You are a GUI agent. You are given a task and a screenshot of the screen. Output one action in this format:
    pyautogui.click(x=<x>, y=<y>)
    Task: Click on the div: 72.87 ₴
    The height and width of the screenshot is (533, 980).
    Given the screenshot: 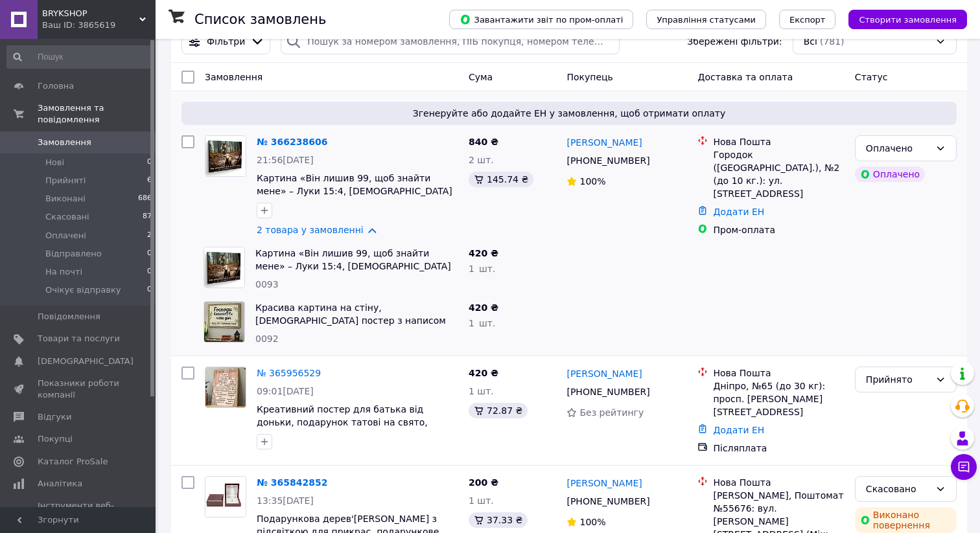 What is the action you would take?
    pyautogui.click(x=498, y=411)
    